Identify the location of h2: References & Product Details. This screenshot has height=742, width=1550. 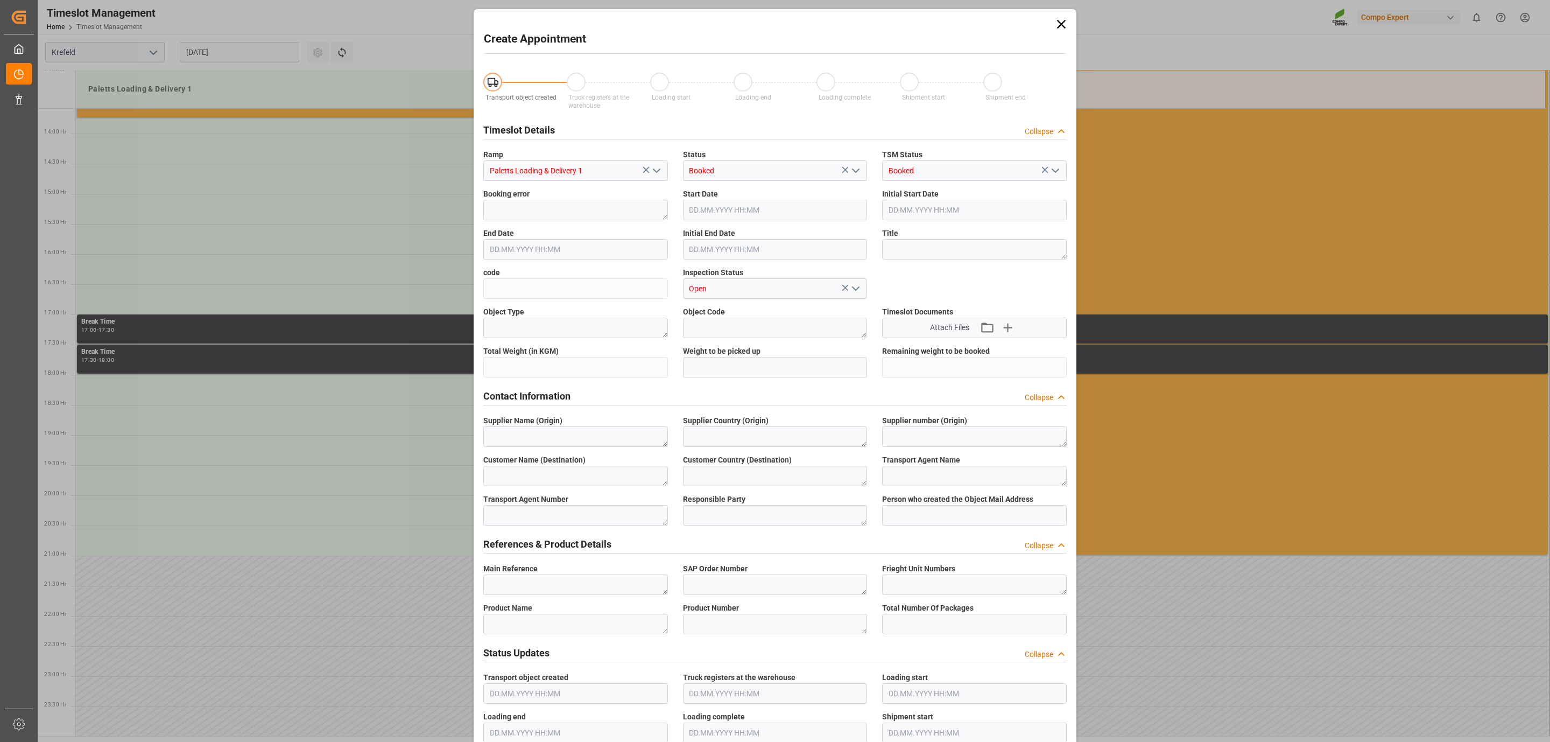
(547, 544).